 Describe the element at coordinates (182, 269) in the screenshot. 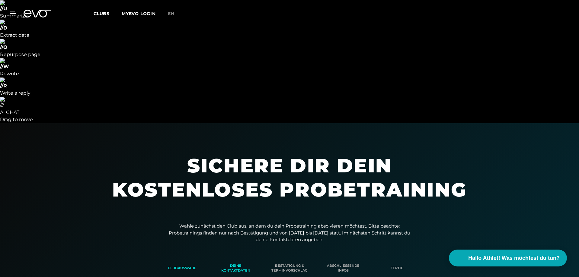

I see `div: Clubauswahl` at that location.